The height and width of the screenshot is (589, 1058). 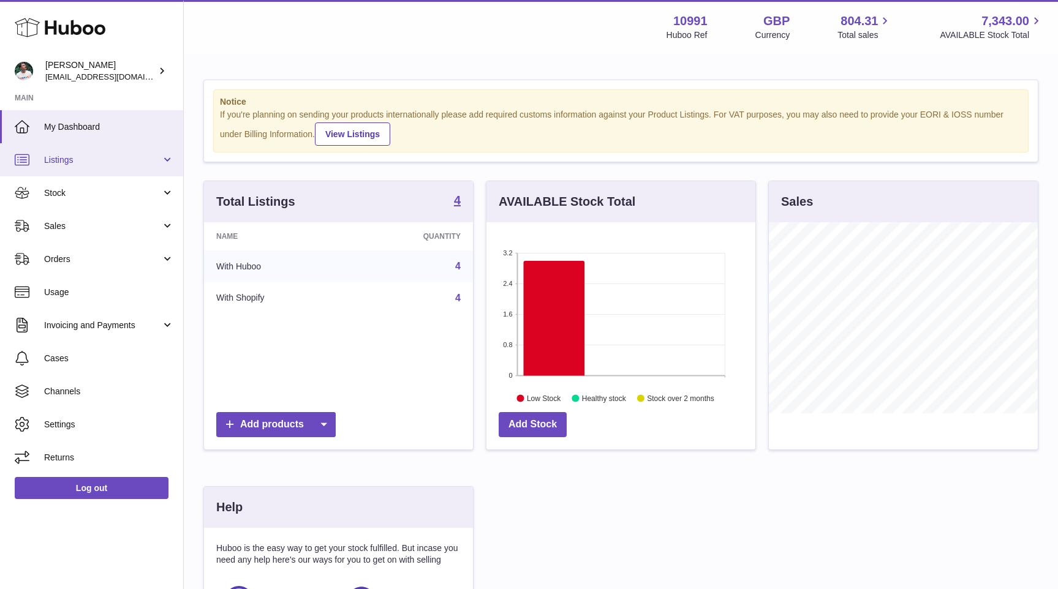 I want to click on span: 7,343.00, so click(x=1005, y=21).